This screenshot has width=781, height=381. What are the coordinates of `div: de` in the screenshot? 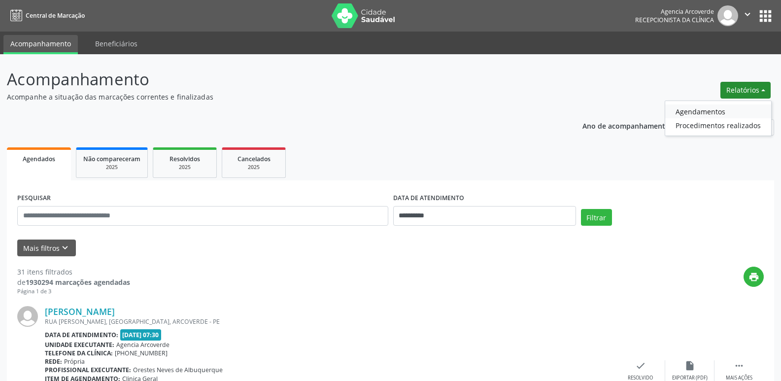 It's located at (73, 282).